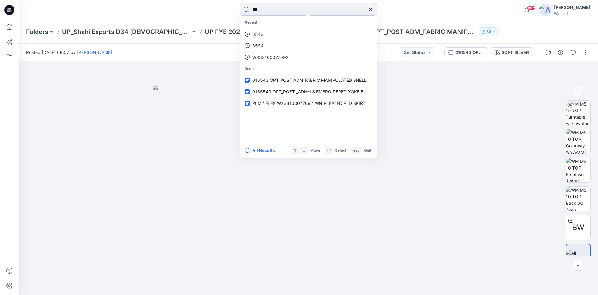 This screenshot has height=295, width=598. What do you see at coordinates (470, 52) in the screenshot?
I see `div: 016543 OPT_POST ADM_FABRIC MANIPULATED SHELL` at bounding box center [470, 52].